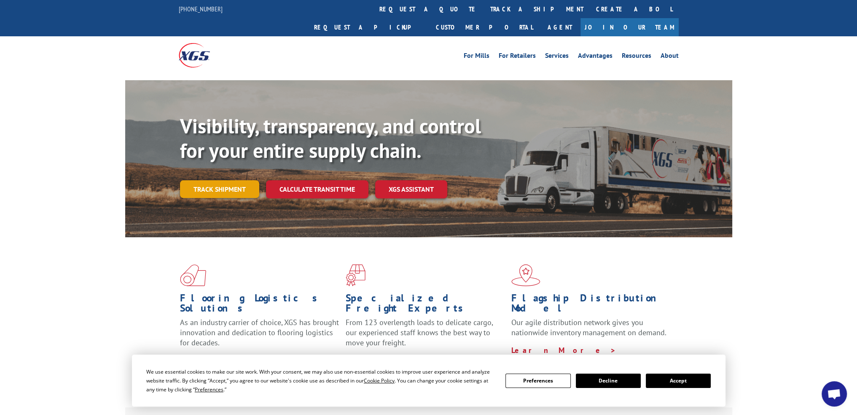 The height and width of the screenshot is (415, 857). Describe the element at coordinates (564, 350) in the screenshot. I see `a: Learn More >` at that location.